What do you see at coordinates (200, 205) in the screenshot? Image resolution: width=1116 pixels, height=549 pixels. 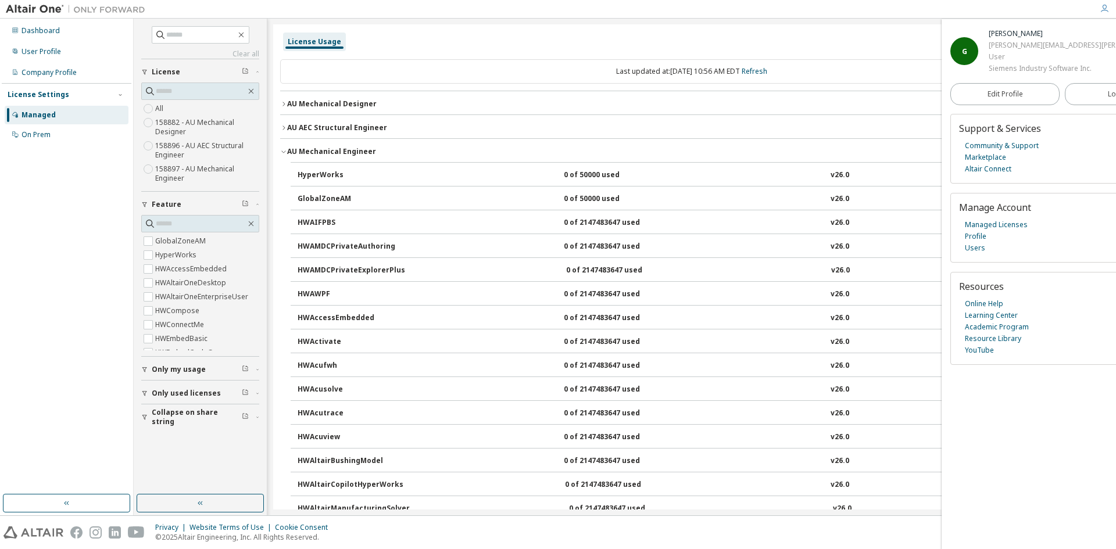 I see `button: Feature` at bounding box center [200, 205].